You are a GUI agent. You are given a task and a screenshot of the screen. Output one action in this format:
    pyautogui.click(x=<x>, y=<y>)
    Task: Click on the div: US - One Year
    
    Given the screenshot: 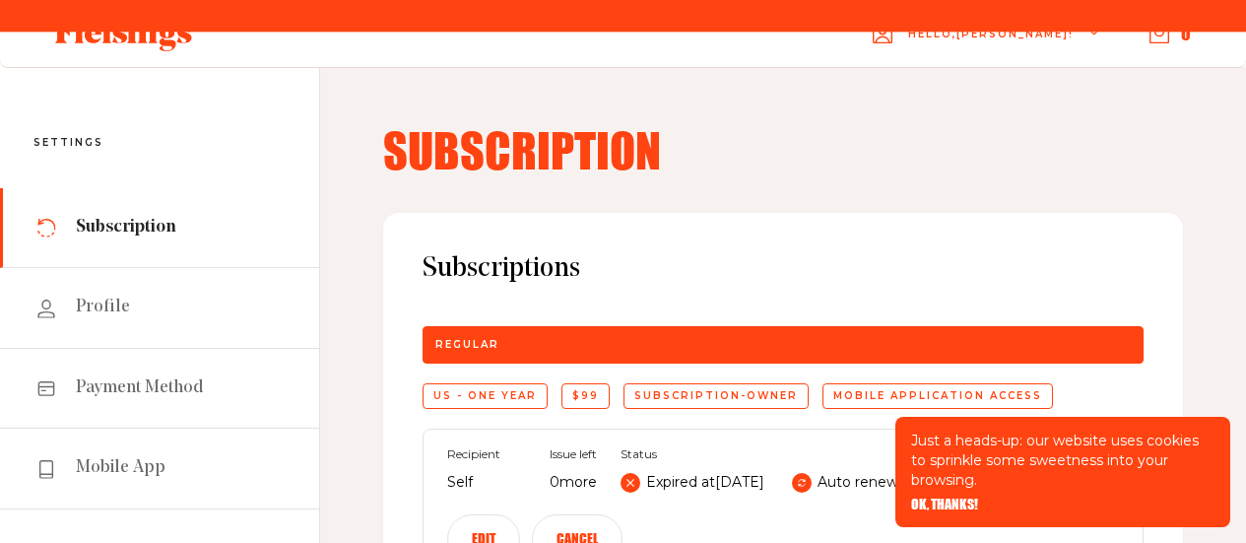 What is the action you would take?
    pyautogui.click(x=485, y=396)
    